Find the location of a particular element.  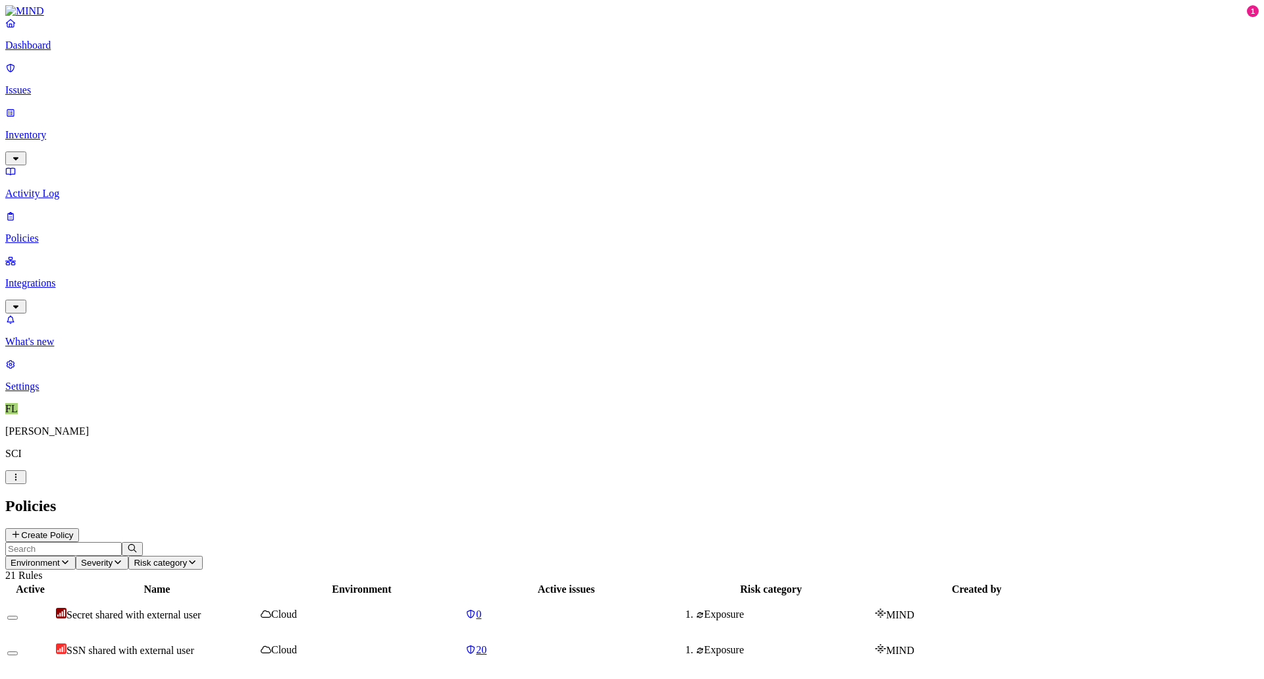

div: Active is located at coordinates (30, 589).